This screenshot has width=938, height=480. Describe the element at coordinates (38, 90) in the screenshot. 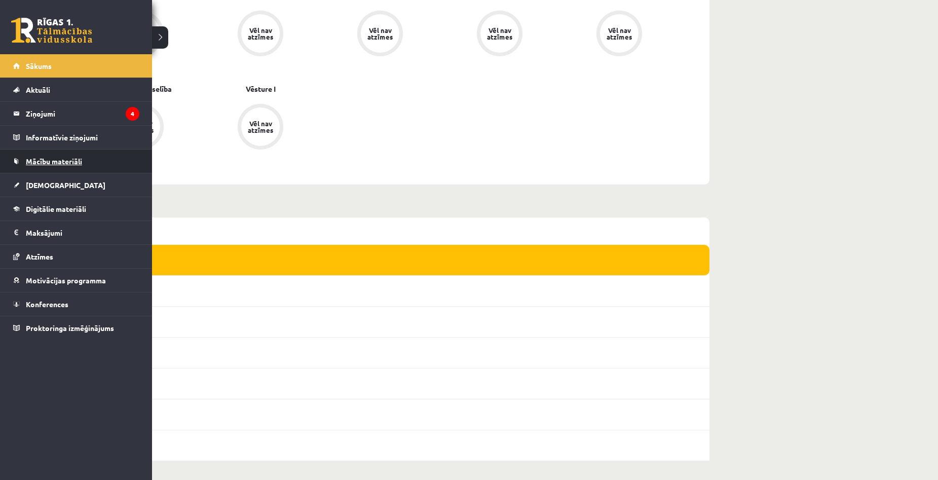

I see `span: Aktuāli` at that location.